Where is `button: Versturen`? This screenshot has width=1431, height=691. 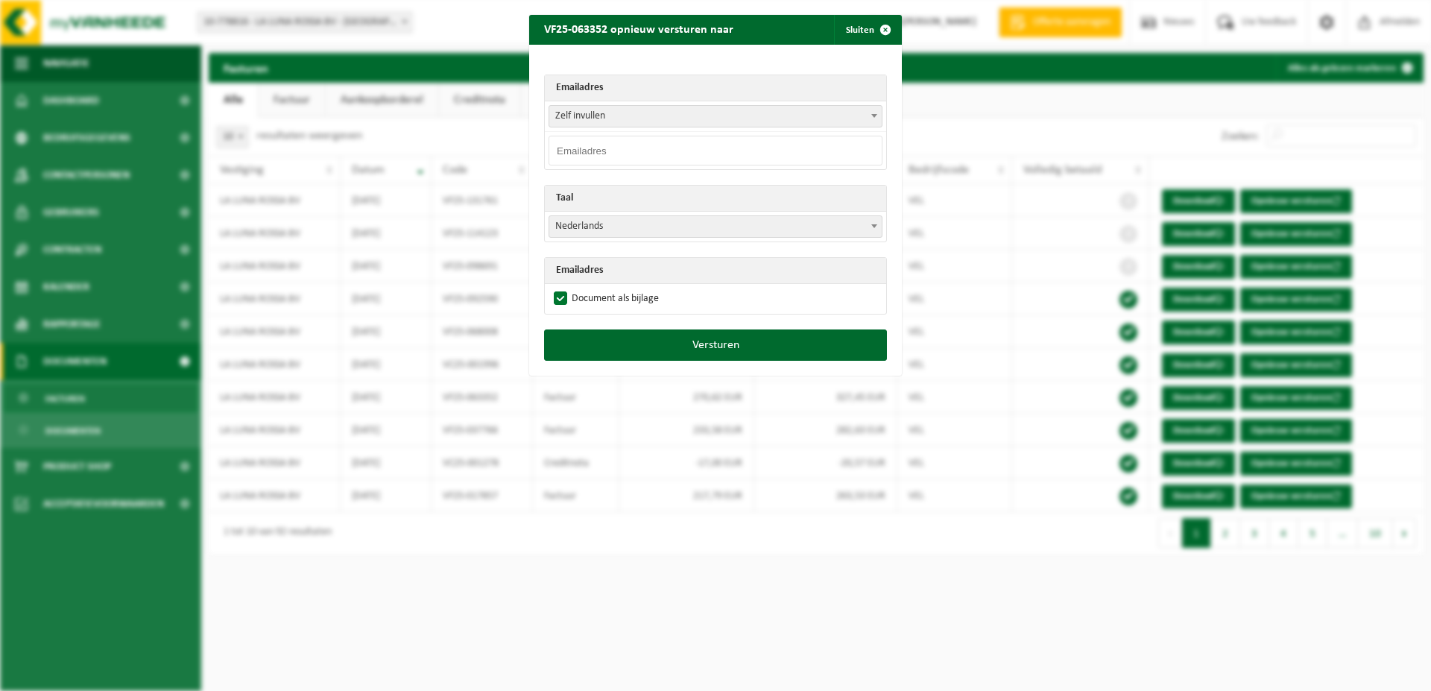
button: Versturen is located at coordinates (716, 345).